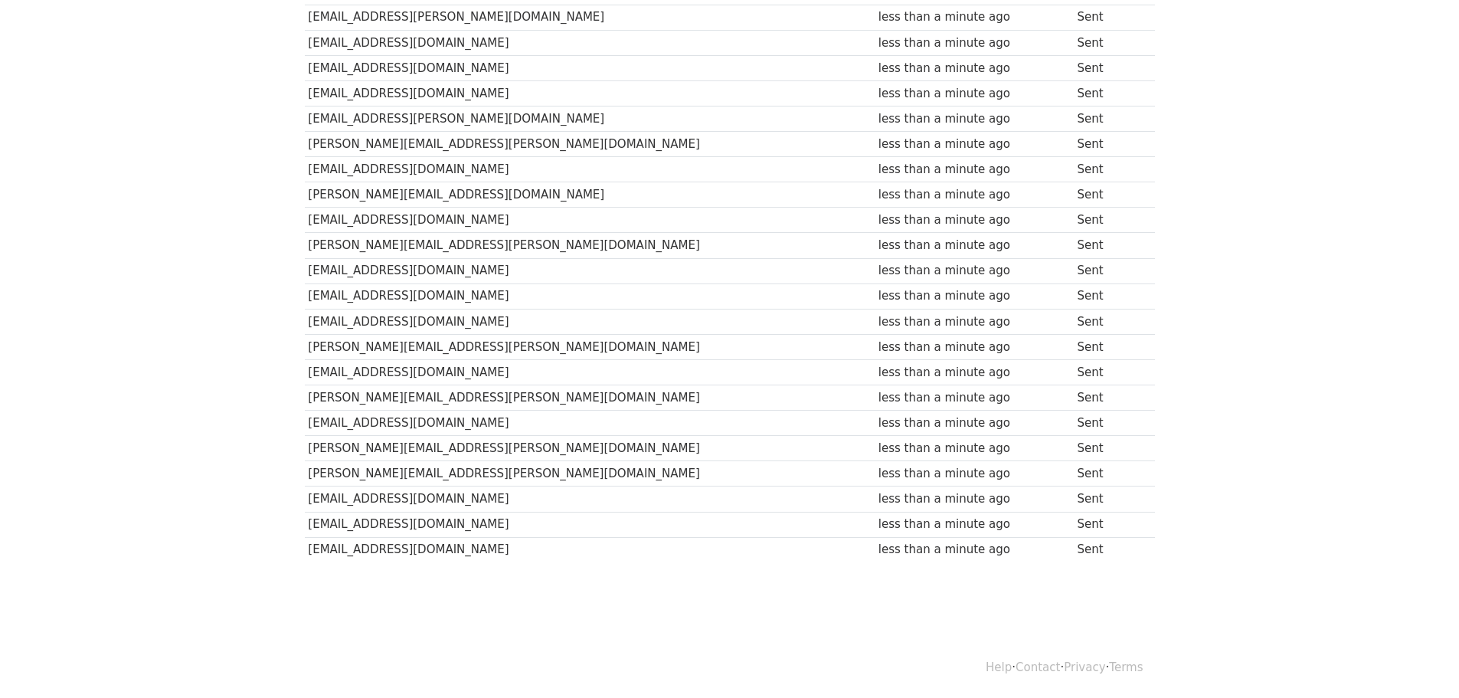 Image resolution: width=1459 pixels, height=698 pixels. I want to click on a: Privacy, so click(1084, 667).